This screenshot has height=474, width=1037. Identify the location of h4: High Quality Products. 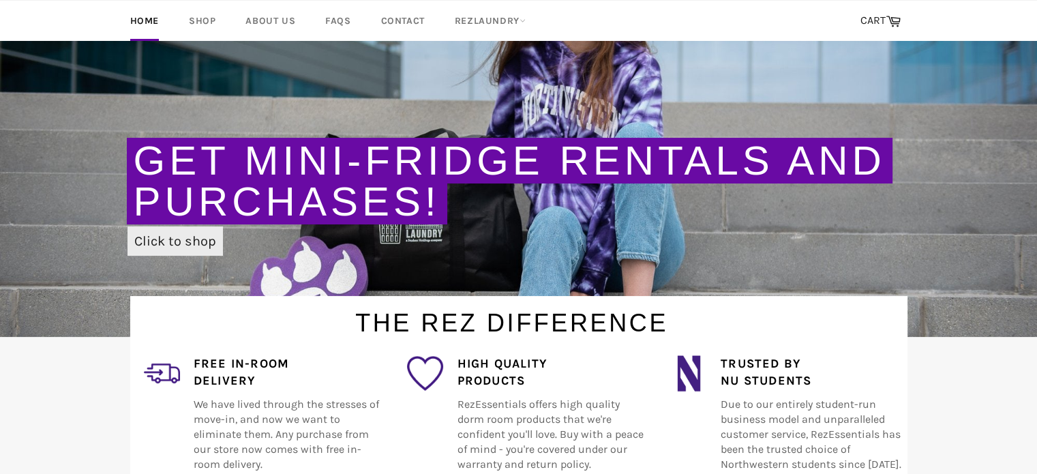
(550, 372).